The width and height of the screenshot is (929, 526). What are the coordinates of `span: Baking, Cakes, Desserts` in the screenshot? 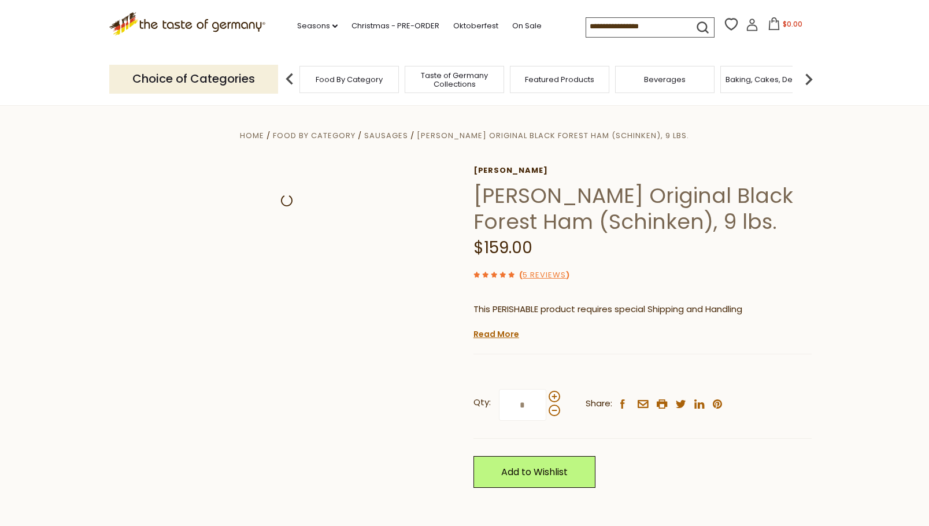 It's located at (770, 79).